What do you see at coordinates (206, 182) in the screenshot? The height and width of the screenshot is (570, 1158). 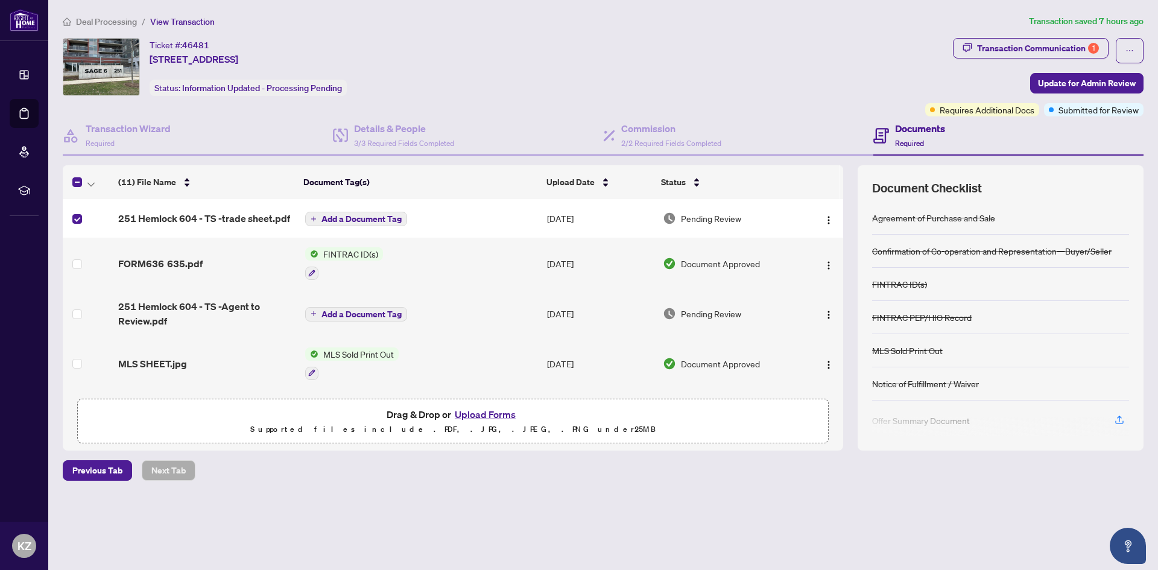 I see `th: (11) File Name` at bounding box center [206, 182].